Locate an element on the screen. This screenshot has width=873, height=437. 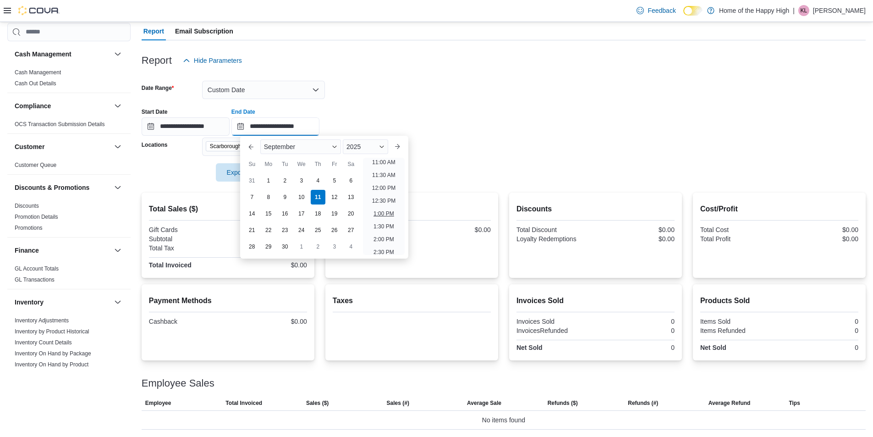
span: Email Subscription is located at coordinates (204, 31).